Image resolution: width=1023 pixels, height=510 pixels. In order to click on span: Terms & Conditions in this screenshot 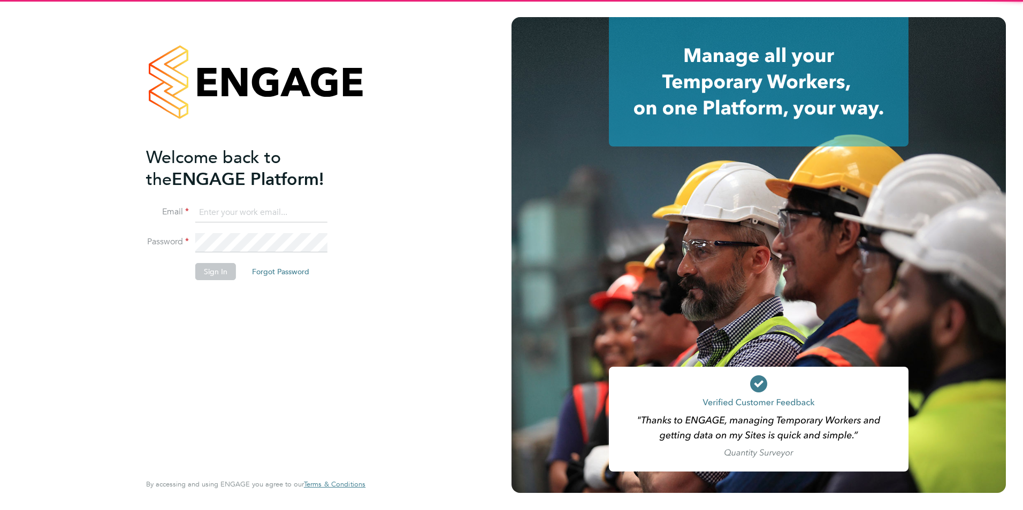, I will do `click(334, 484)`.